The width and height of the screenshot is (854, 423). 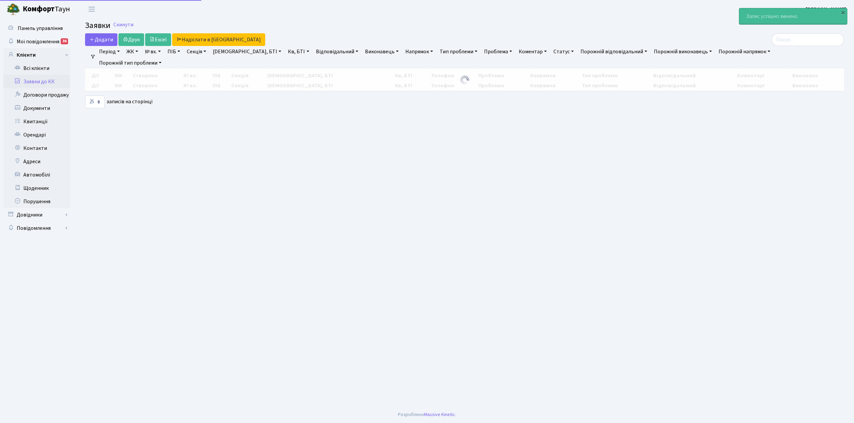 What do you see at coordinates (38, 42) in the screenshot?
I see `span: Мої повідомлення` at bounding box center [38, 42].